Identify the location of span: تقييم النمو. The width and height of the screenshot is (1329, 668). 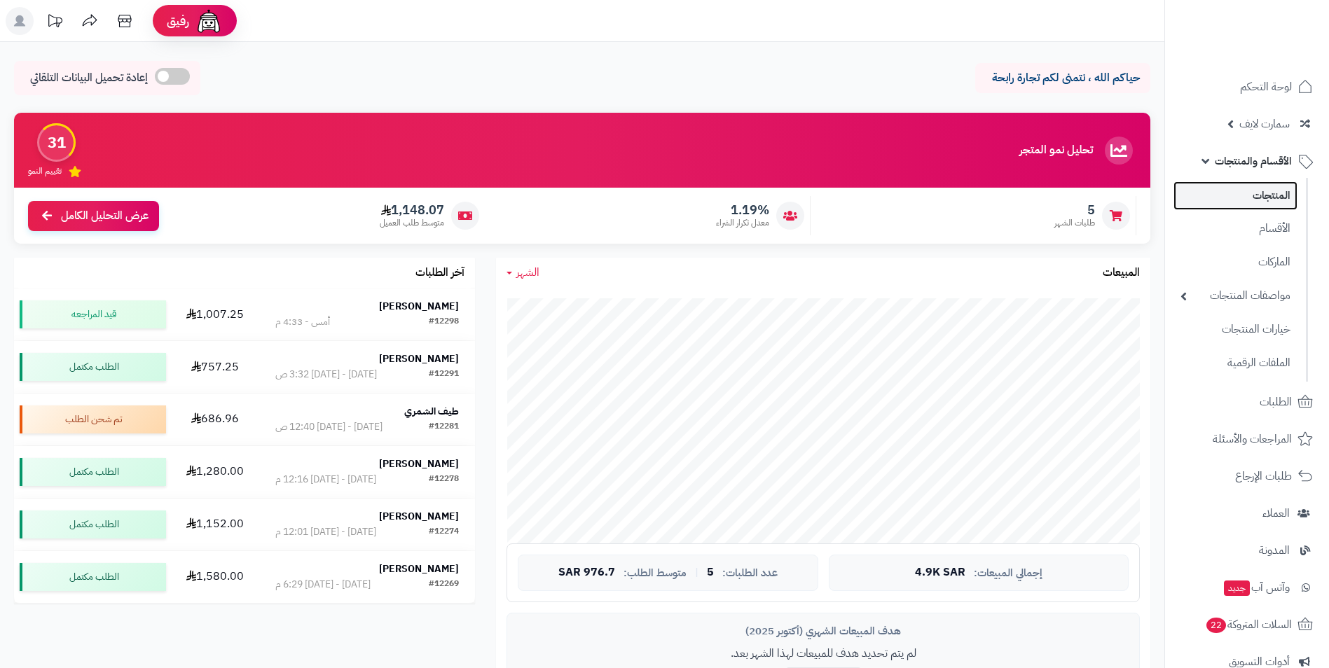
(45, 171).